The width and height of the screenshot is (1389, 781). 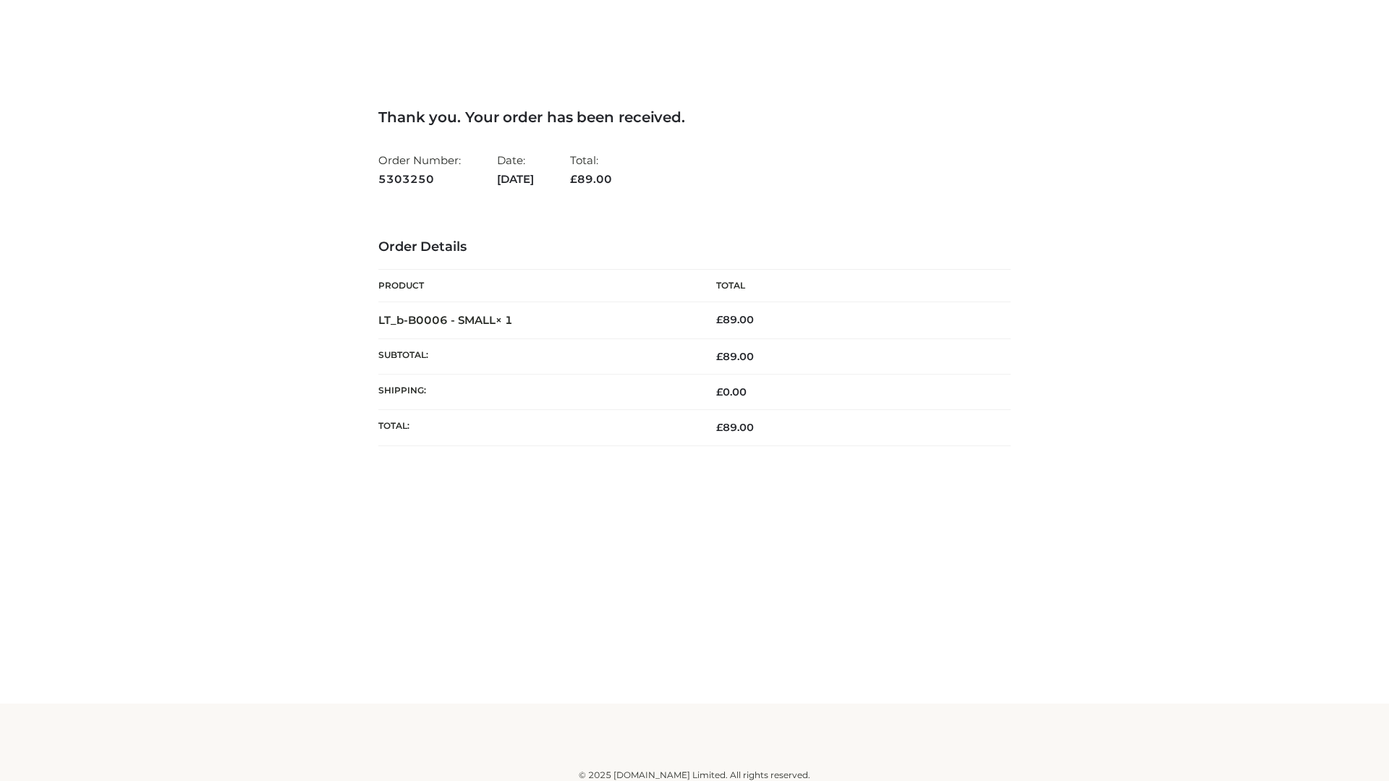 I want to click on li: Order Number:, so click(x=419, y=169).